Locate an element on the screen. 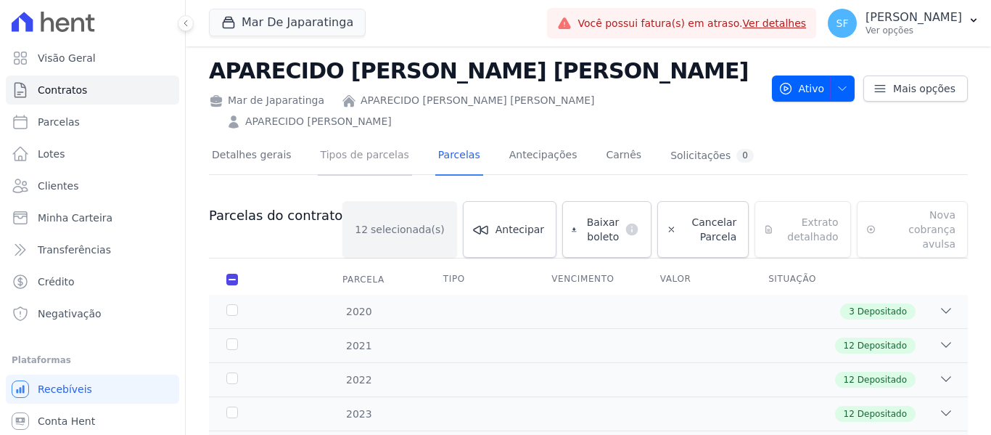 The height and width of the screenshot is (435, 991). div: Parcela is located at coordinates (364, 279).